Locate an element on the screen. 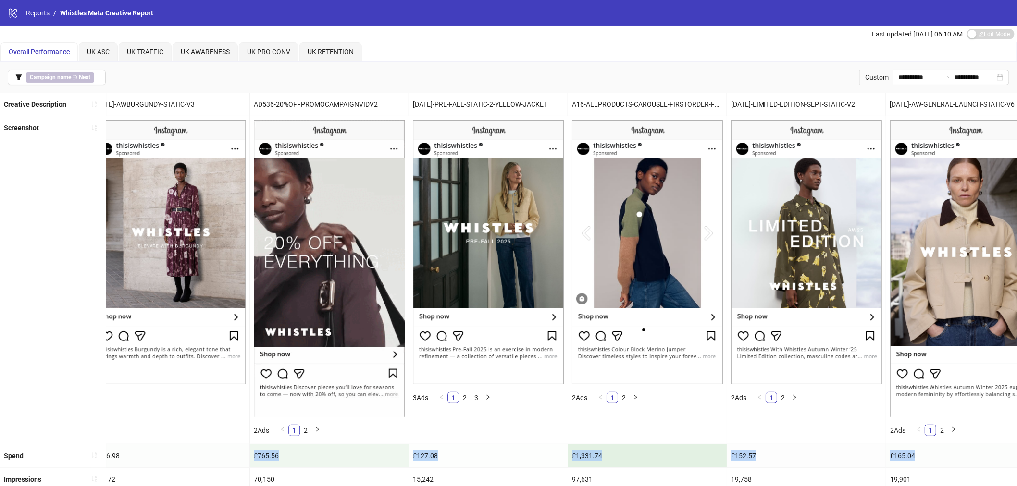  div: £127.08 is located at coordinates (488, 456).